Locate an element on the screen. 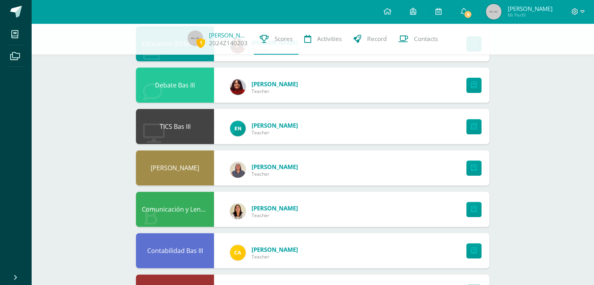  a: Activities is located at coordinates (323, 39).